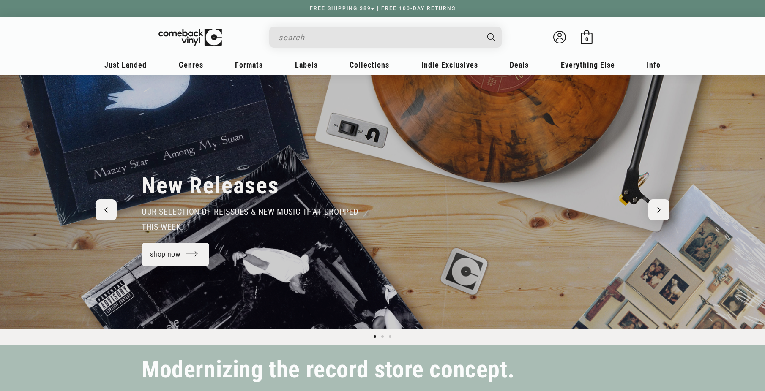  What do you see at coordinates (382, 337) in the screenshot?
I see `button: Load slide 2 of 3` at bounding box center [382, 337].